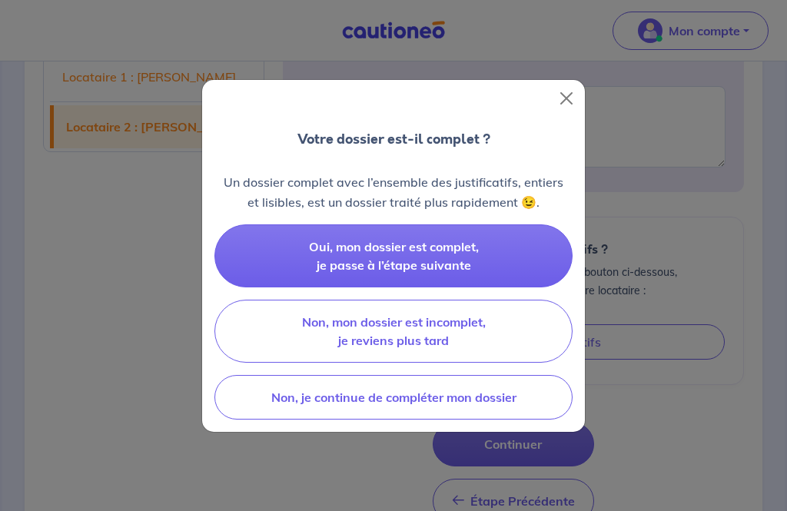 The height and width of the screenshot is (511, 787). What do you see at coordinates (394, 331) in the screenshot?
I see `button: Non, mon dossier est incomplet, je reviens plus tard` at bounding box center [394, 331].